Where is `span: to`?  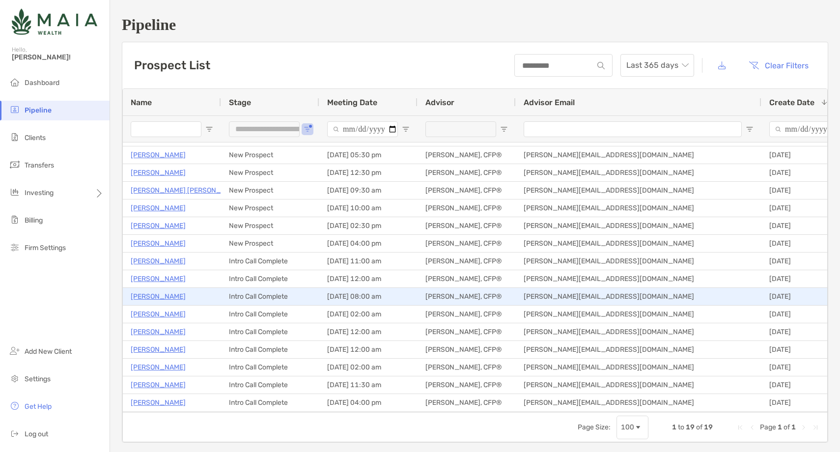 span: to is located at coordinates (681, 427).